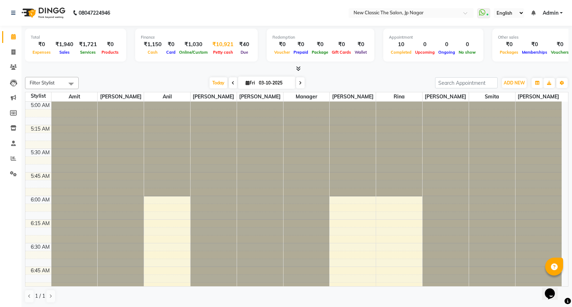 This screenshot has width=572, height=307. Describe the element at coordinates (223, 52) in the screenshot. I see `span: Petty cash` at that location.